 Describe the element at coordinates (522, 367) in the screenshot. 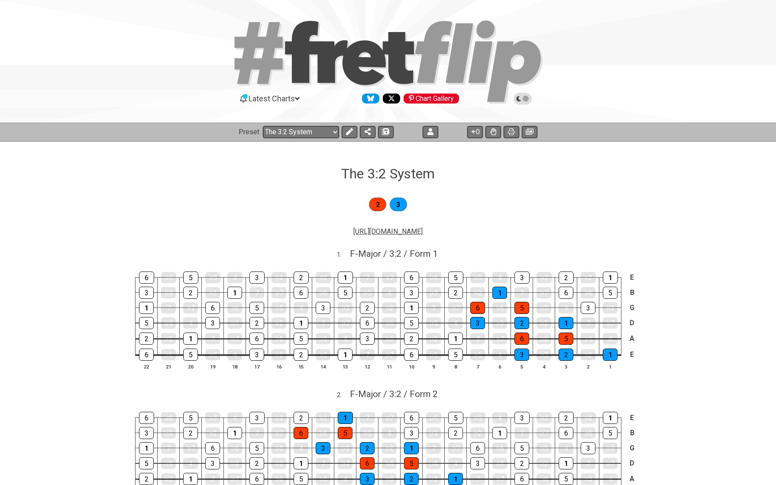

I see `th: 5` at that location.